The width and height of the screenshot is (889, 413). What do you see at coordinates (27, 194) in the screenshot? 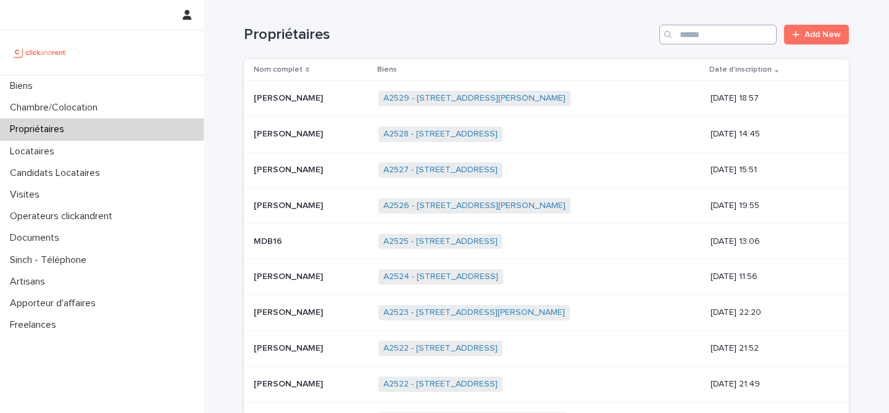
I see `p: Visites` at bounding box center [27, 194].